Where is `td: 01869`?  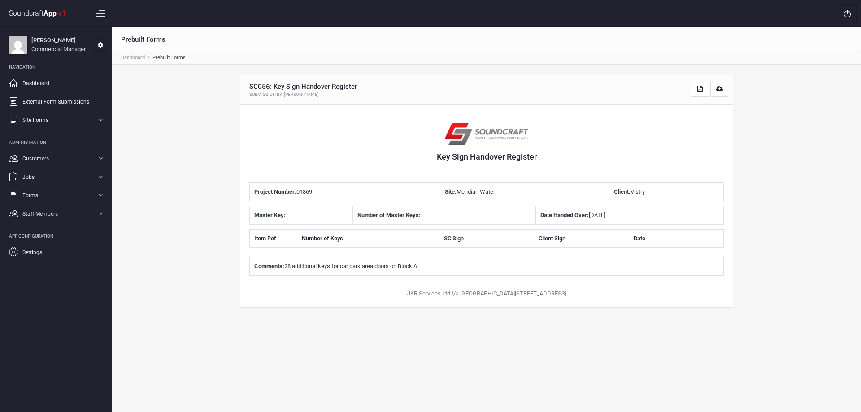
td: 01869 is located at coordinates (345, 191).